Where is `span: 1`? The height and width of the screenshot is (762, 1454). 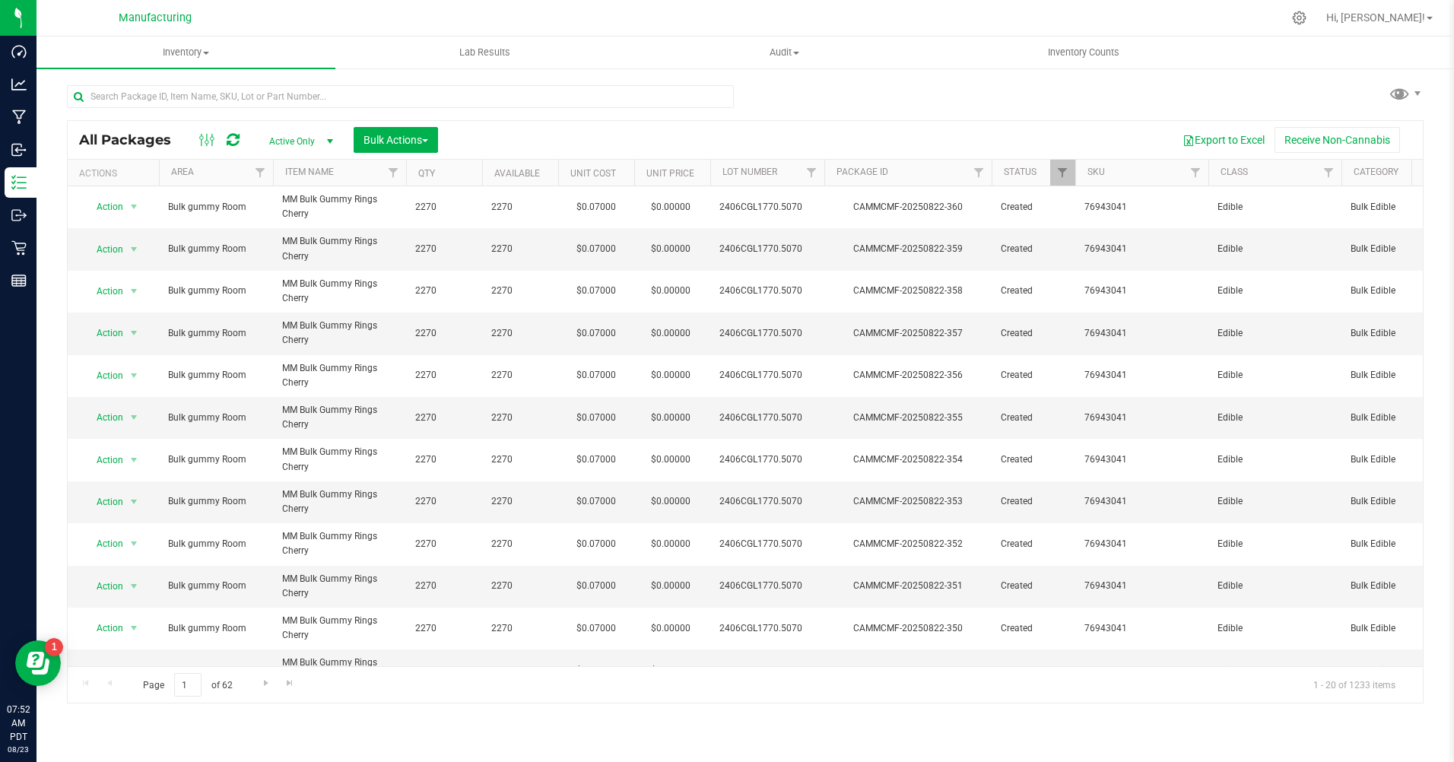 span: 1 is located at coordinates (9, 8).